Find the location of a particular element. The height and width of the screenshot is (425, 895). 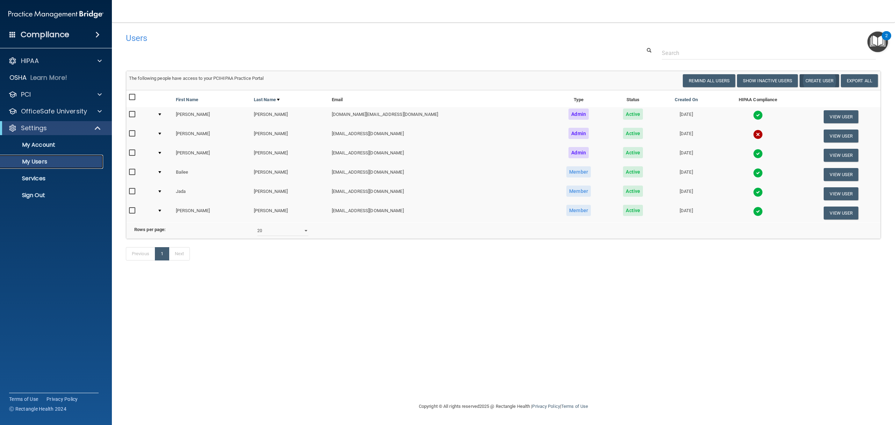

p: Settings is located at coordinates (34, 128).